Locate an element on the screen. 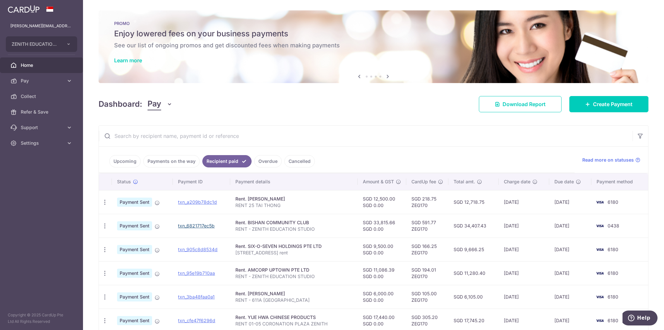  span: Read more on statuses is located at coordinates (608, 160).